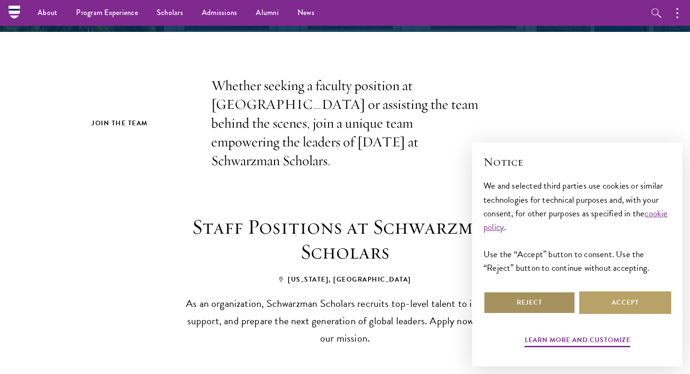  What do you see at coordinates (578, 162) in the screenshot?
I see `h2: Notice` at bounding box center [578, 162].